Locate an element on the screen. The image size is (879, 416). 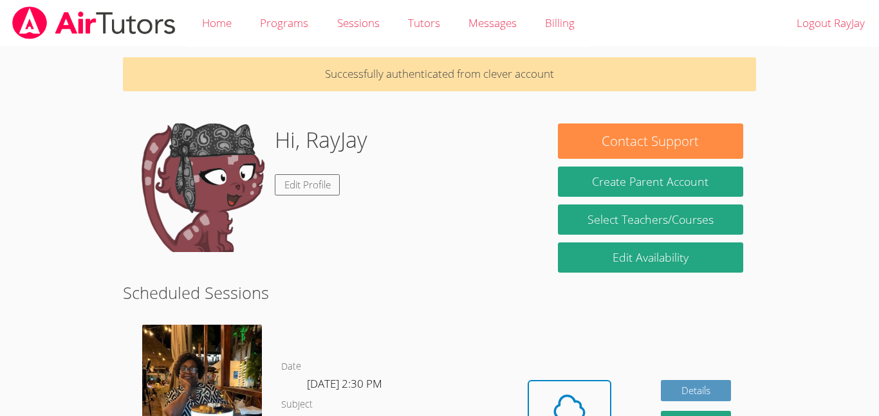
a: Edit Availability is located at coordinates (650, 257).